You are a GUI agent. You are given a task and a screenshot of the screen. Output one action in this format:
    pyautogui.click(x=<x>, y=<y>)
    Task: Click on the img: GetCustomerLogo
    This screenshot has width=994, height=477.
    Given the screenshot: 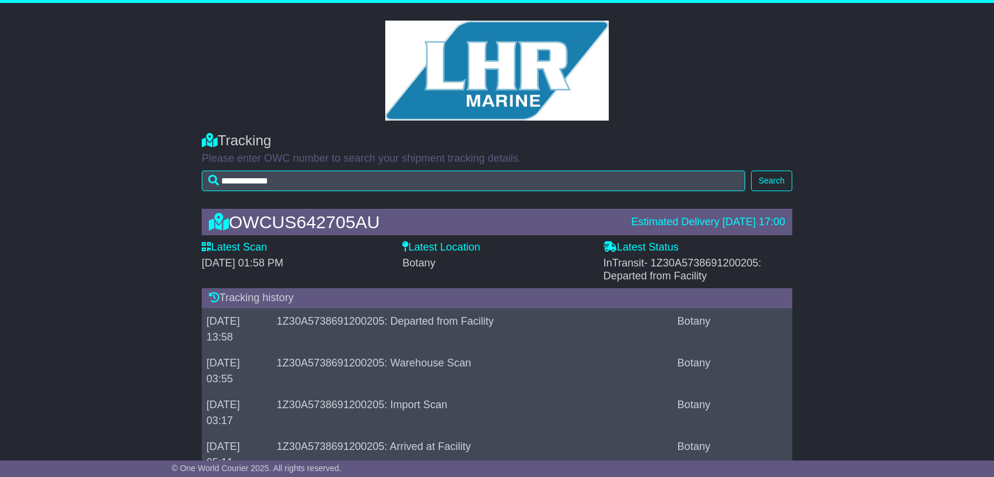 What is the action you would take?
    pyautogui.click(x=497, y=71)
    